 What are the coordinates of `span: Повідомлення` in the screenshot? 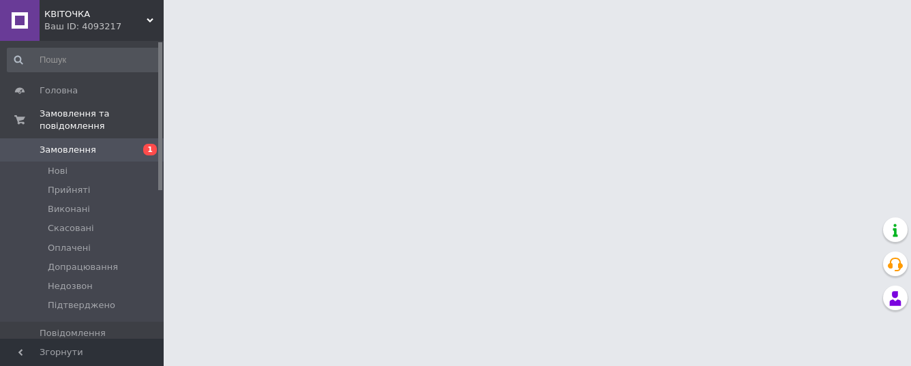 It's located at (72, 333).